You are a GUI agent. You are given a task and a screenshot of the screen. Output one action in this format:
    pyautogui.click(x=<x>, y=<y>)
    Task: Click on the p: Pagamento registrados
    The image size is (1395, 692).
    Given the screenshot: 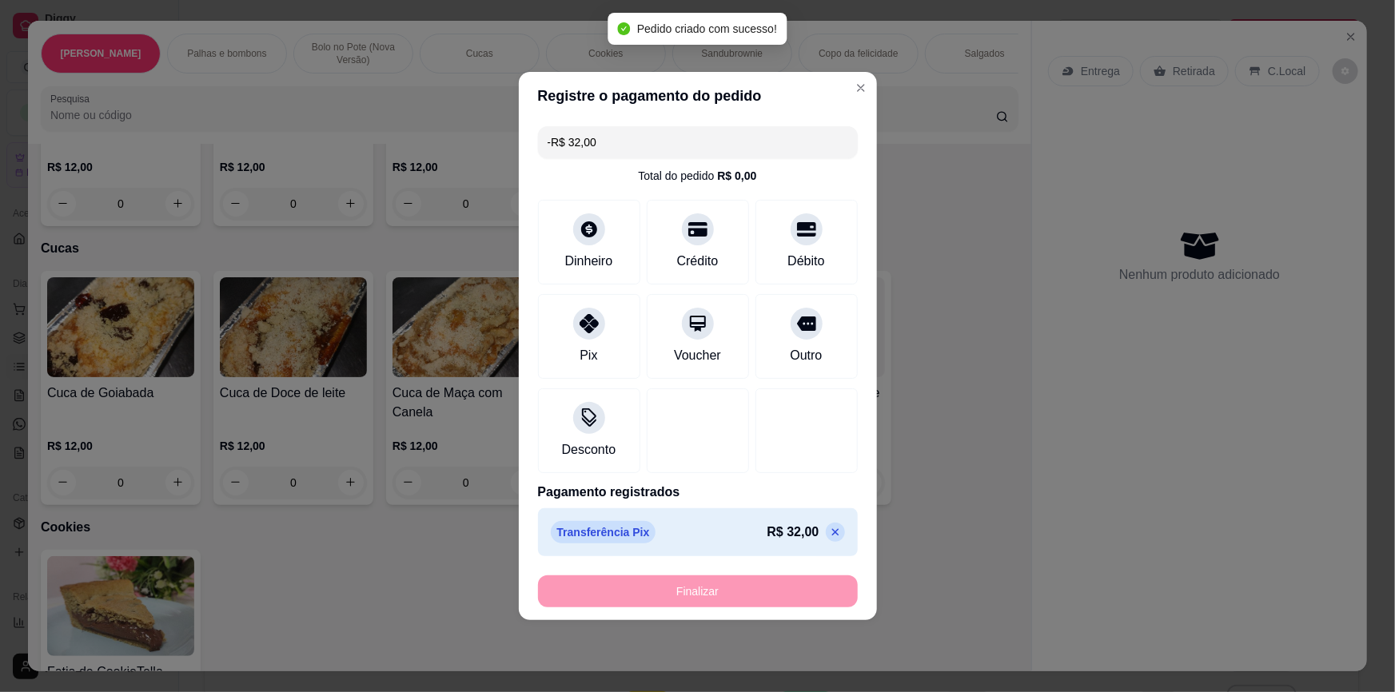 What is the action you would take?
    pyautogui.click(x=698, y=492)
    